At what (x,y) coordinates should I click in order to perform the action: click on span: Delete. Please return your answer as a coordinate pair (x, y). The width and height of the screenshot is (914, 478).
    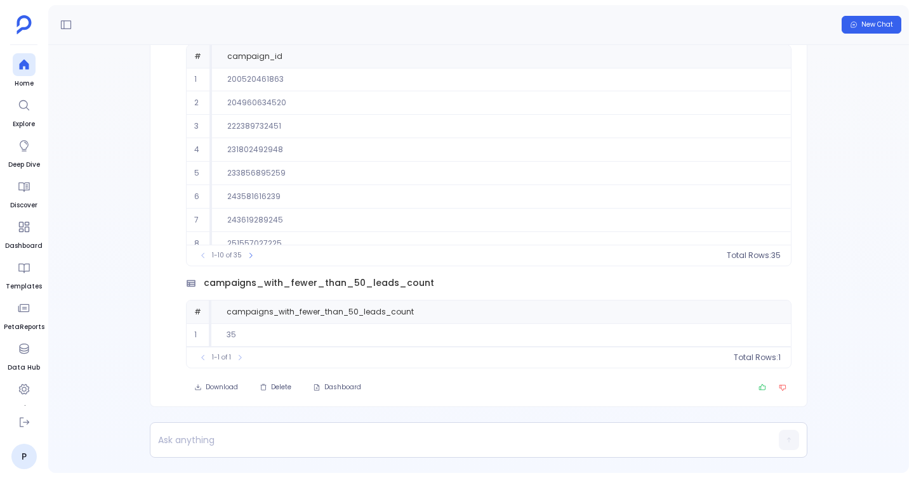
    Looking at the image, I should click on (281, 388).